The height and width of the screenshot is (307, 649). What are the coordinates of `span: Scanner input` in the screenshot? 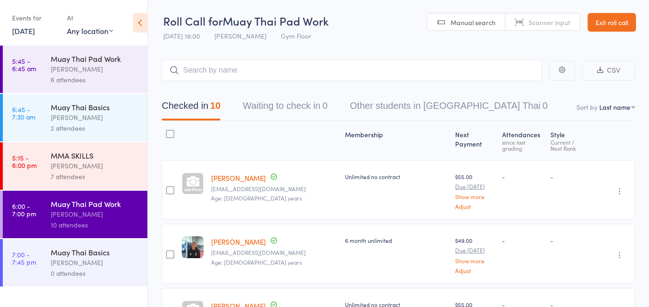 It's located at (549, 22).